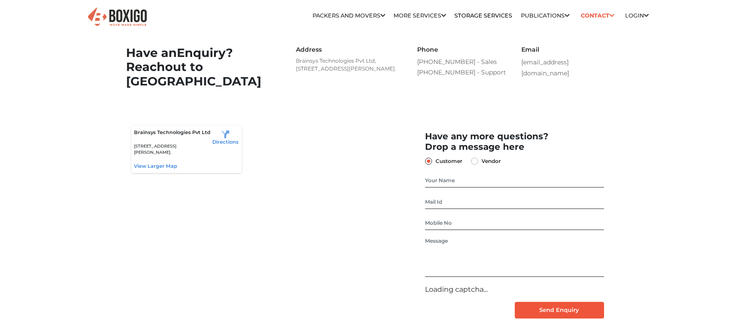  Describe the element at coordinates (348, 49) in the screenshot. I see `h6: Address` at that location.